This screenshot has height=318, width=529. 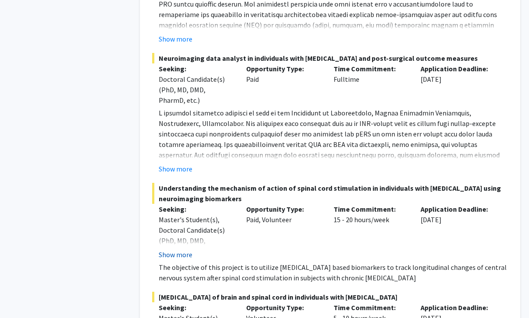 I want to click on span: Understanding the mechanism of action of spinal cord stimulation in individuals with [MEDICAL_DAT..., so click(x=330, y=193).